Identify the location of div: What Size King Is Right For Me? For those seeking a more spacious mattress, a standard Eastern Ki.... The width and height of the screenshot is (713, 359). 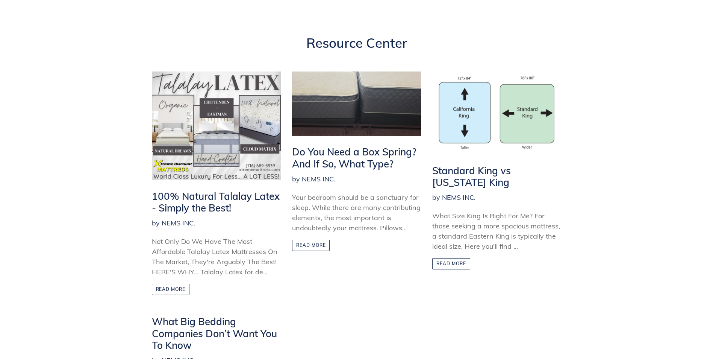
(497, 231).